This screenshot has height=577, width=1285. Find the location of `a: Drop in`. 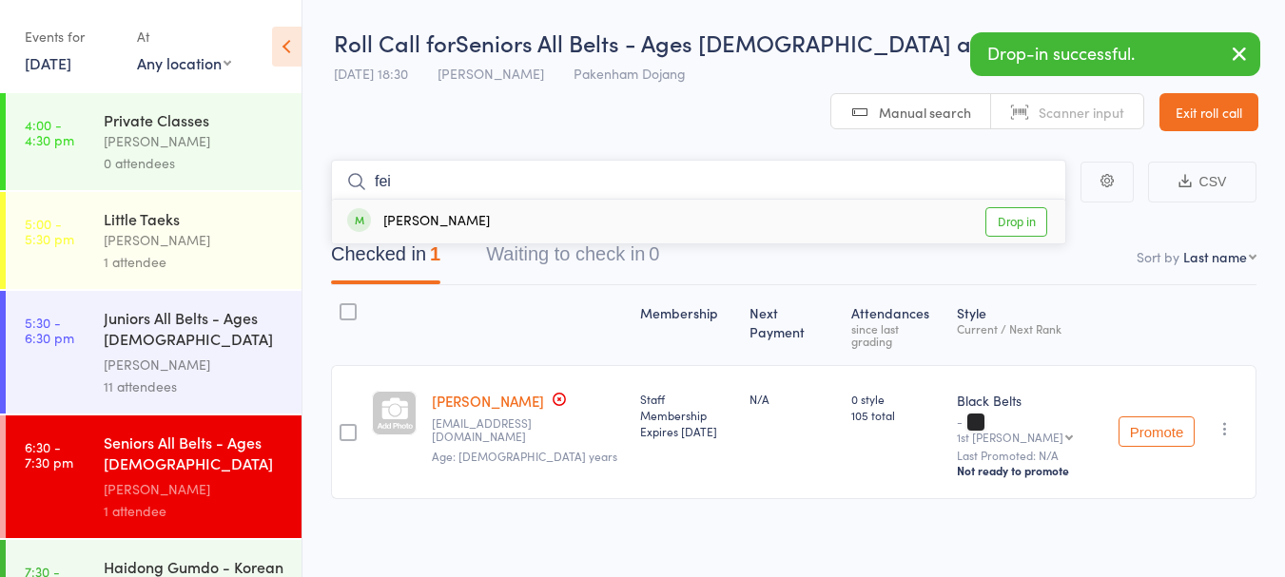

a: Drop in is located at coordinates (1016, 222).